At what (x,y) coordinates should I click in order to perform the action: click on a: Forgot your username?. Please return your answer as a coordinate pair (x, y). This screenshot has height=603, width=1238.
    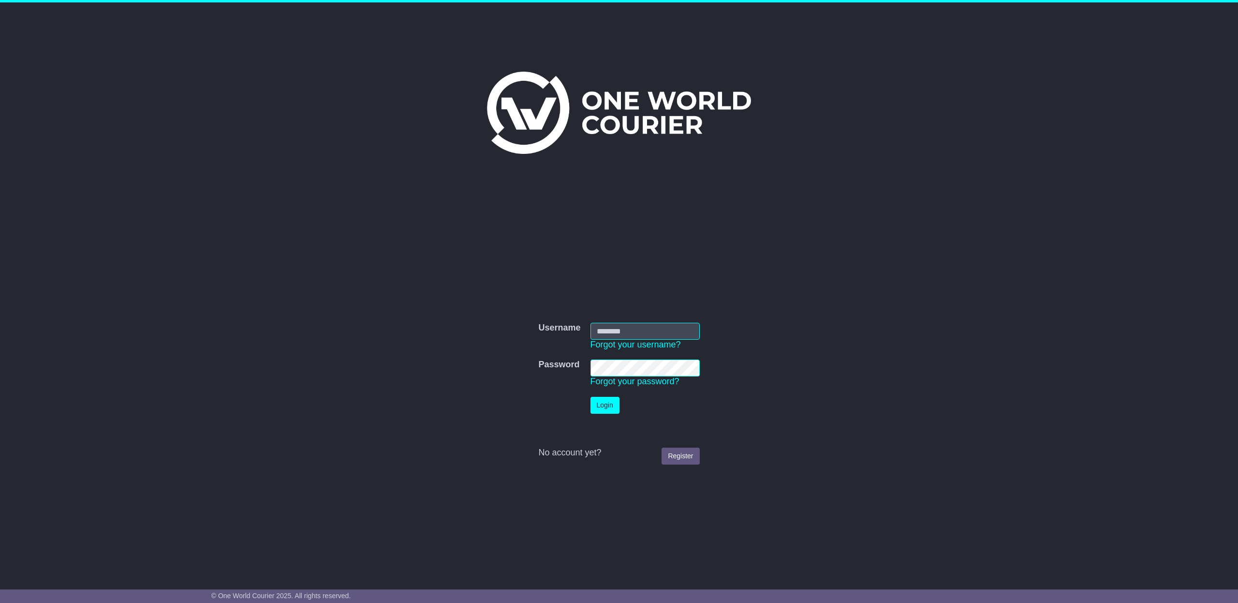
    Looking at the image, I should click on (635, 344).